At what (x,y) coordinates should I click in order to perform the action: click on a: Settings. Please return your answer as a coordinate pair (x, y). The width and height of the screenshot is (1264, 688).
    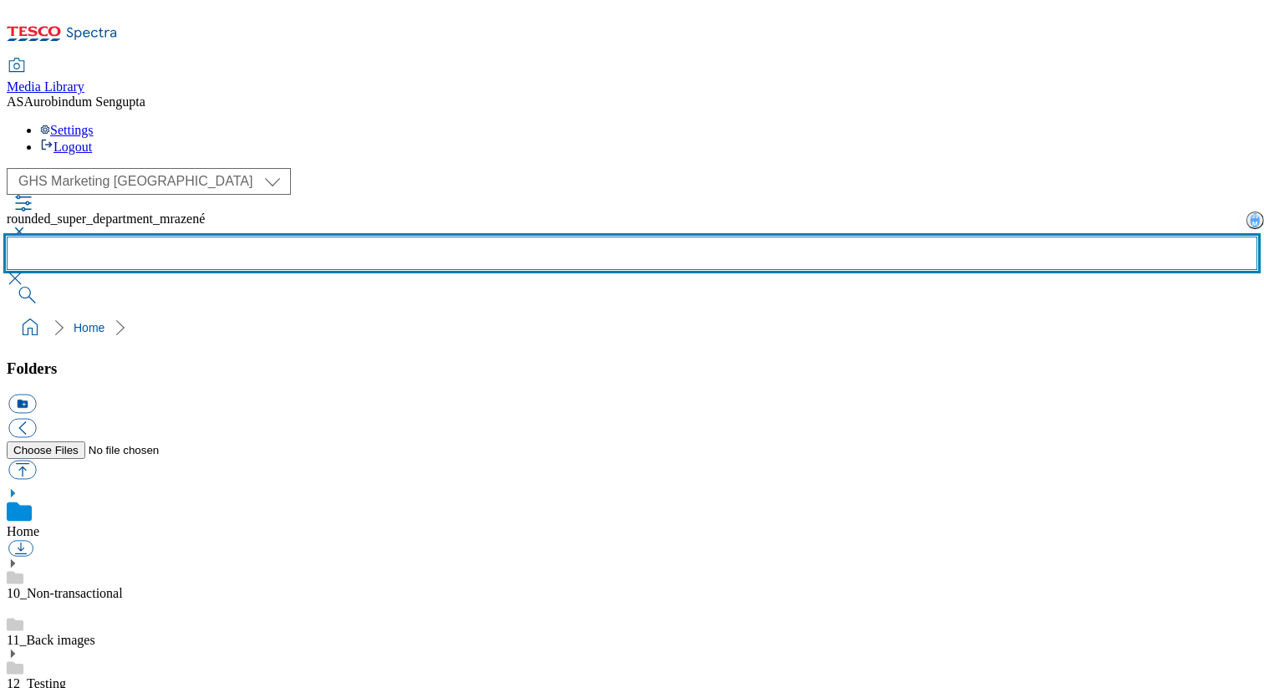
    Looking at the image, I should click on (67, 130).